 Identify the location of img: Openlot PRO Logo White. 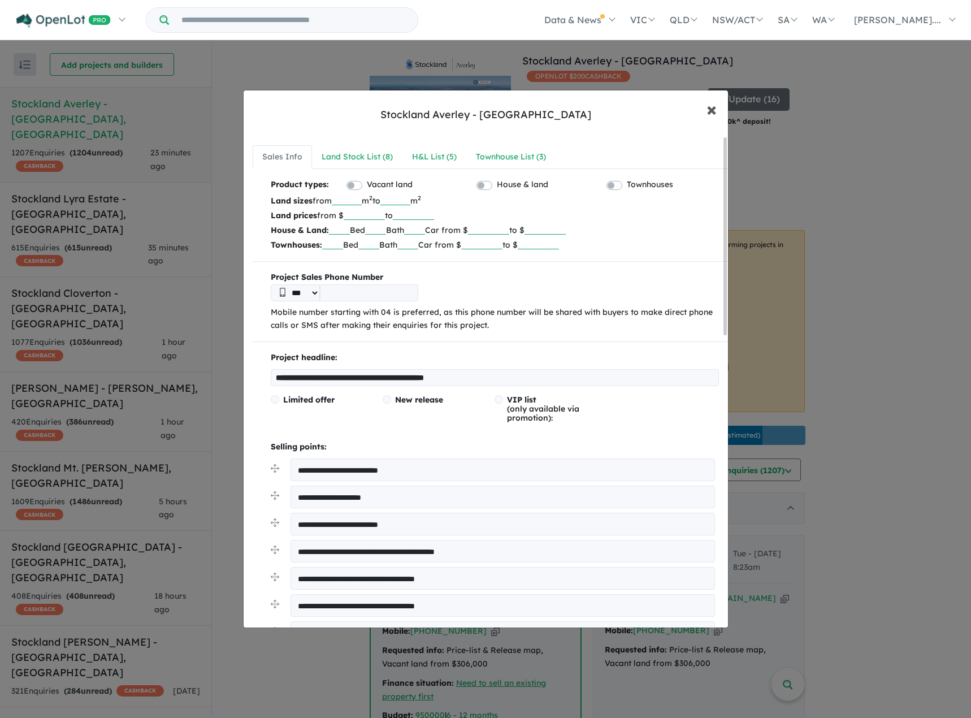
(63, 20).